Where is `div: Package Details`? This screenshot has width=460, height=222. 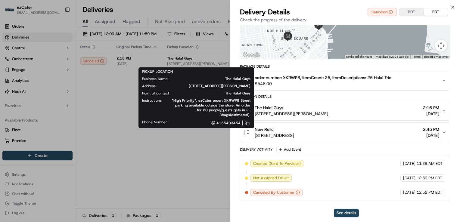 div: Package Details is located at coordinates (345, 67).